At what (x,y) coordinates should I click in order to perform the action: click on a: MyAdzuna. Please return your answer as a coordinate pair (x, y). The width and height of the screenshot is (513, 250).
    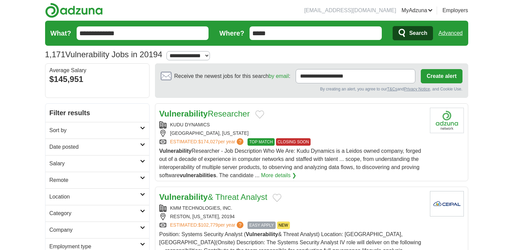
    Looking at the image, I should click on (417, 11).